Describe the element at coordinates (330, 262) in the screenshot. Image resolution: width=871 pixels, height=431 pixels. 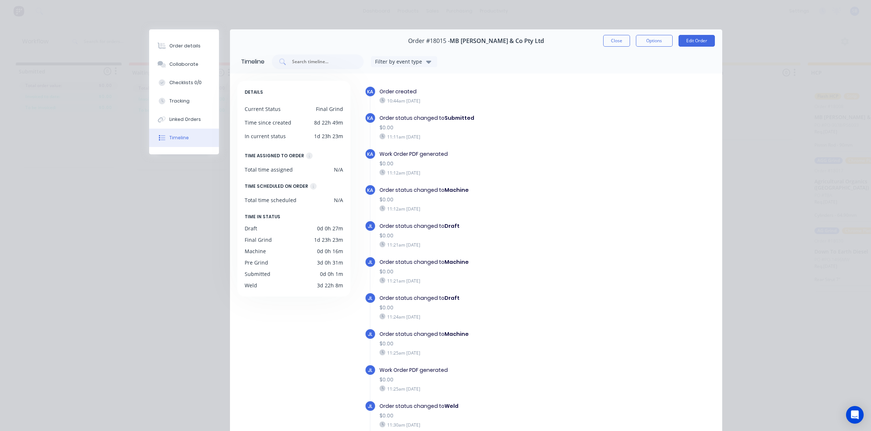
I see `div: 3d 0h 31m` at that location.